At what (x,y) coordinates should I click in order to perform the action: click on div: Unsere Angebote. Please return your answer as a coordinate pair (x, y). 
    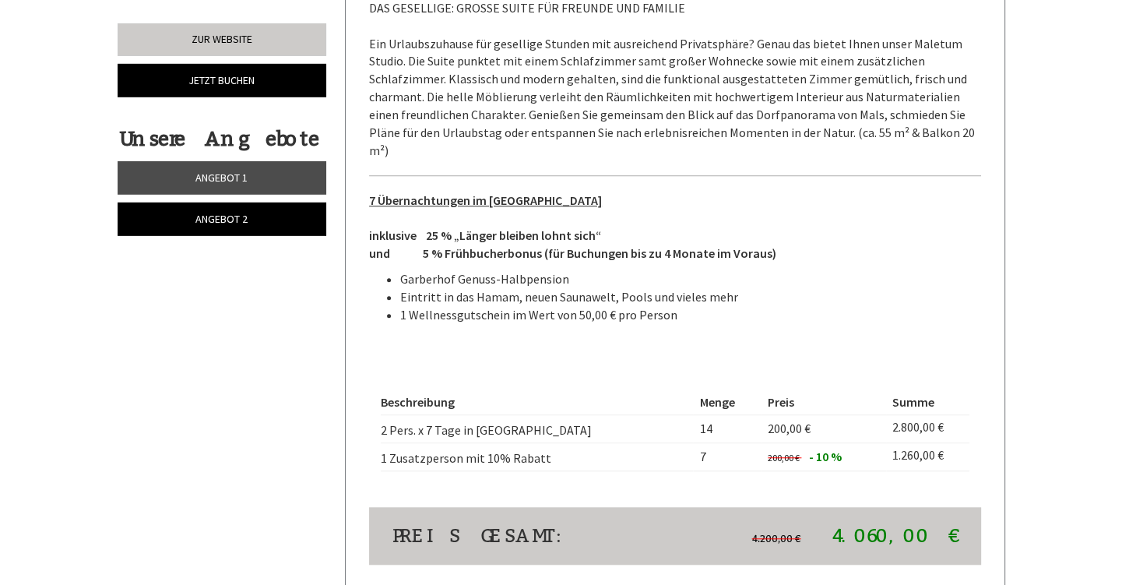
    Looking at the image, I should click on (219, 139).